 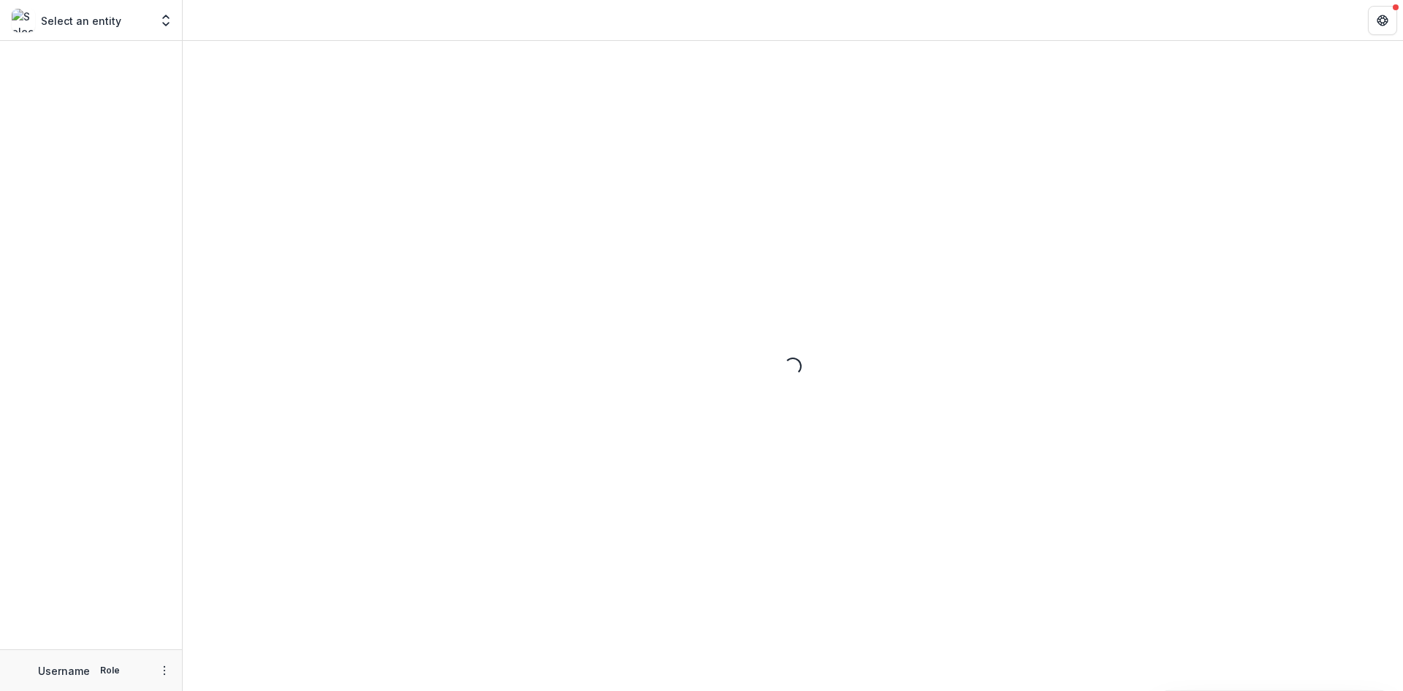 I want to click on img: Select an entity, so click(x=23, y=20).